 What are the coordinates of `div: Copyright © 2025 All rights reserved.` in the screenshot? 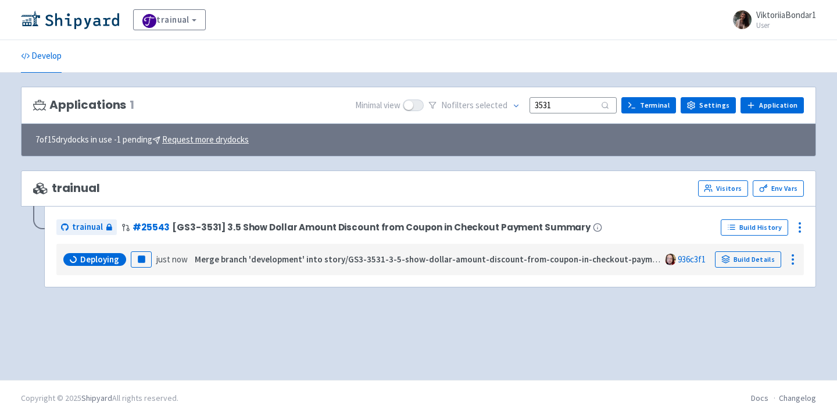 It's located at (99, 398).